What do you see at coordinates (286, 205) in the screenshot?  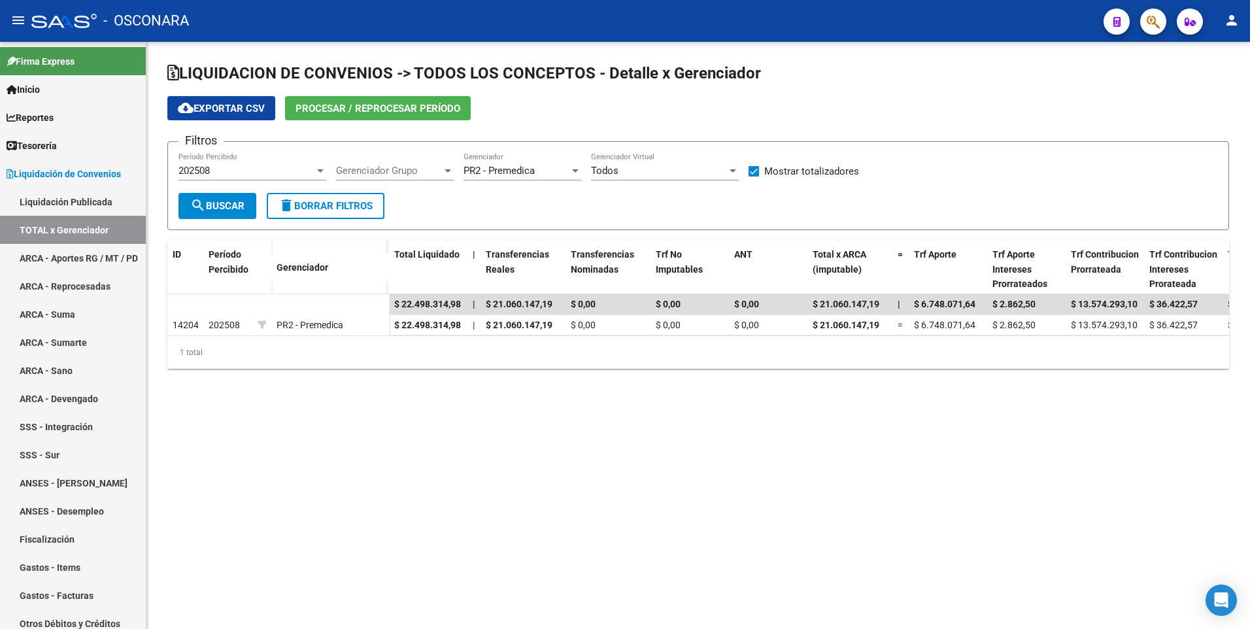 I see `mat-icon: delete` at bounding box center [286, 205].